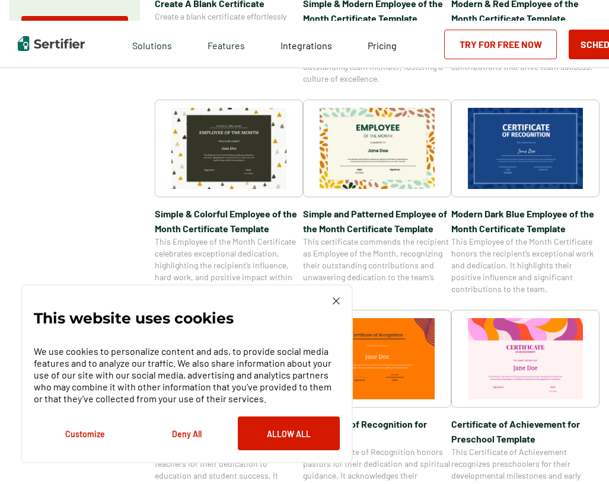  I want to click on button: Deny All, so click(187, 433).